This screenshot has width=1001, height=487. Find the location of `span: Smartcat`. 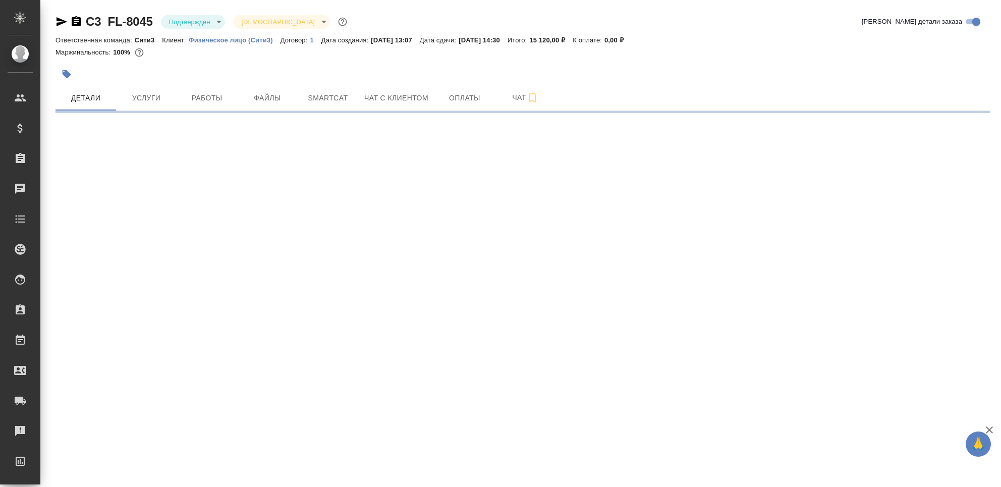

span: Smartcat is located at coordinates (328, 98).